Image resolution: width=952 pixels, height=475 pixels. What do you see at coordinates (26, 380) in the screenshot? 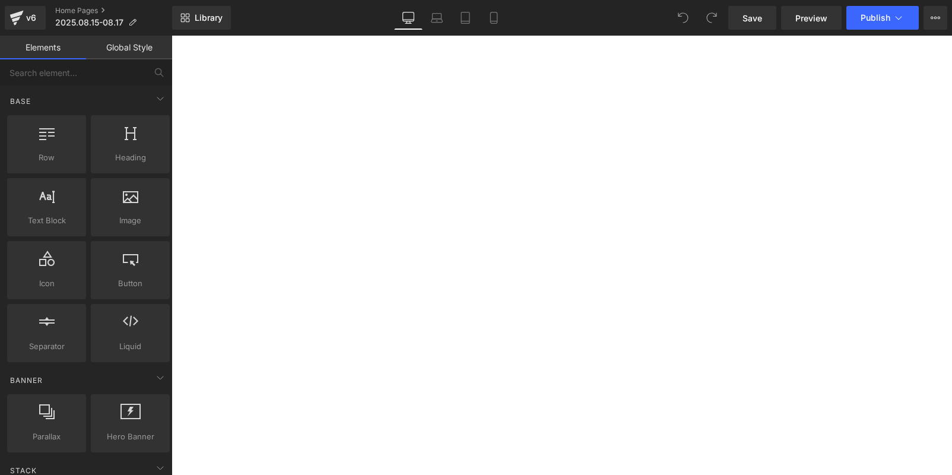
I see `span: Banner` at bounding box center [26, 380].